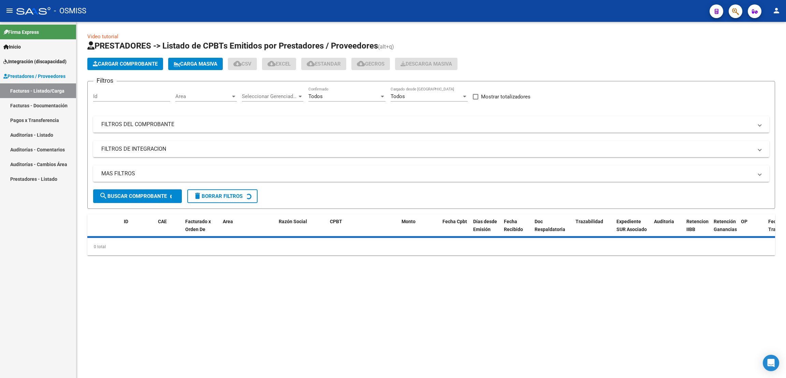 This screenshot has height=378, width=786. Describe the element at coordinates (553, 229) in the screenshot. I see `datatable-header-cell: Doc Respaldatoria` at that location.